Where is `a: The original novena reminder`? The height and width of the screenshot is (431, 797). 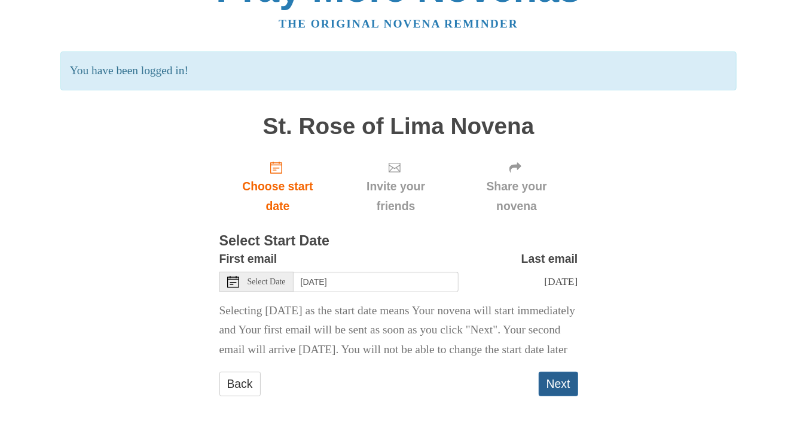 a: The original novena reminder is located at coordinates (398, 23).